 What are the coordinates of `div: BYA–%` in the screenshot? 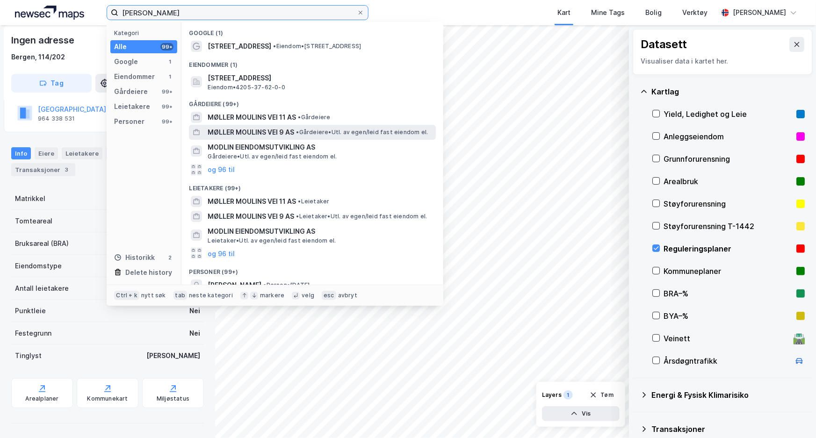 It's located at (728, 316).